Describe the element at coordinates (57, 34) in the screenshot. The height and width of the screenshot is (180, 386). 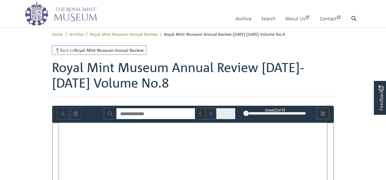
I see `a: Home` at that location.